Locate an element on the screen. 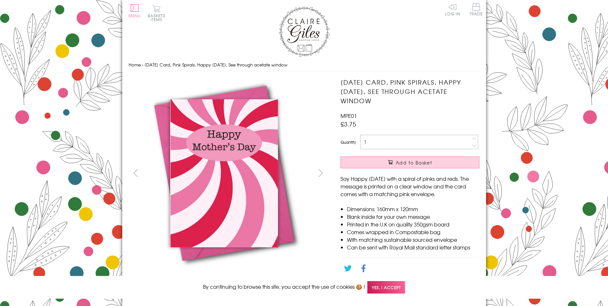 Image resolution: width=608 pixels, height=306 pixels. a: Trade is located at coordinates (476, 10).